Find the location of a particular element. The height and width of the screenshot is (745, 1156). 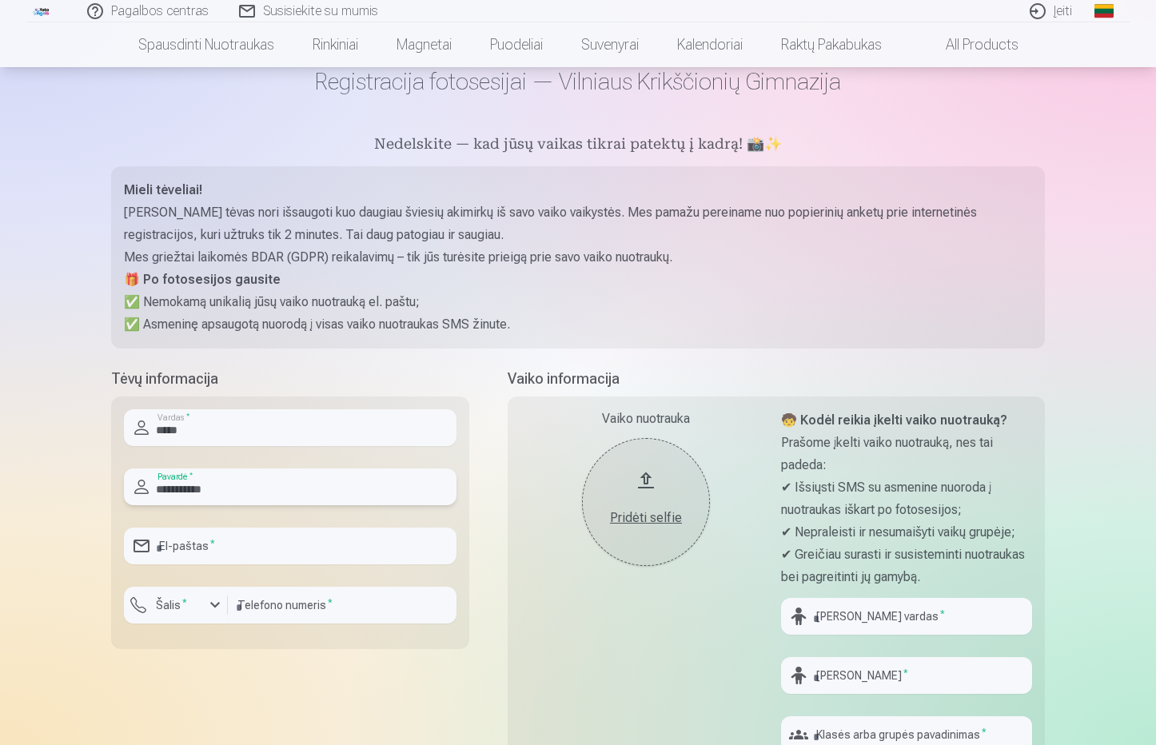

div: Pridėti selfie is located at coordinates (646, 518).